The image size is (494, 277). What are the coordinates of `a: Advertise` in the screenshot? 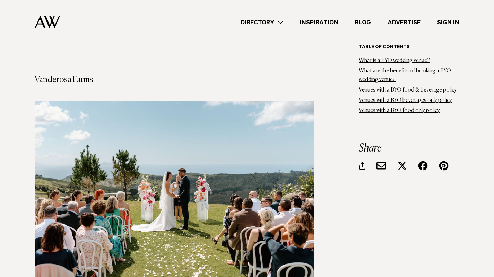 It's located at (404, 22).